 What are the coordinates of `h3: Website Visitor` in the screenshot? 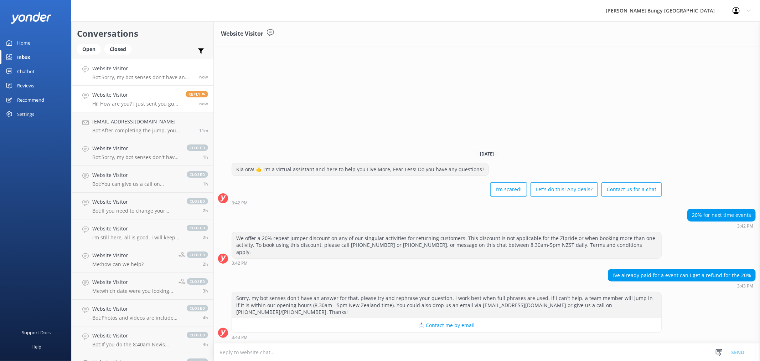 It's located at (242, 34).